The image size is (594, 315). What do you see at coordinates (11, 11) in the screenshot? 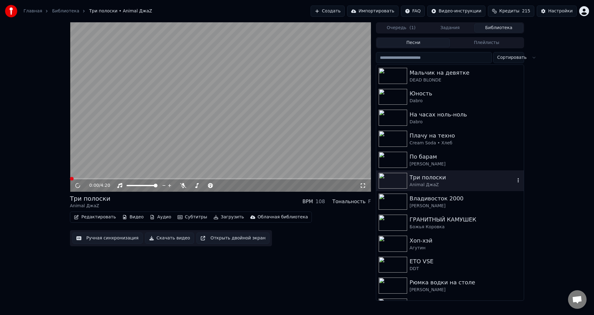
I see `img: youka` at bounding box center [11, 11].